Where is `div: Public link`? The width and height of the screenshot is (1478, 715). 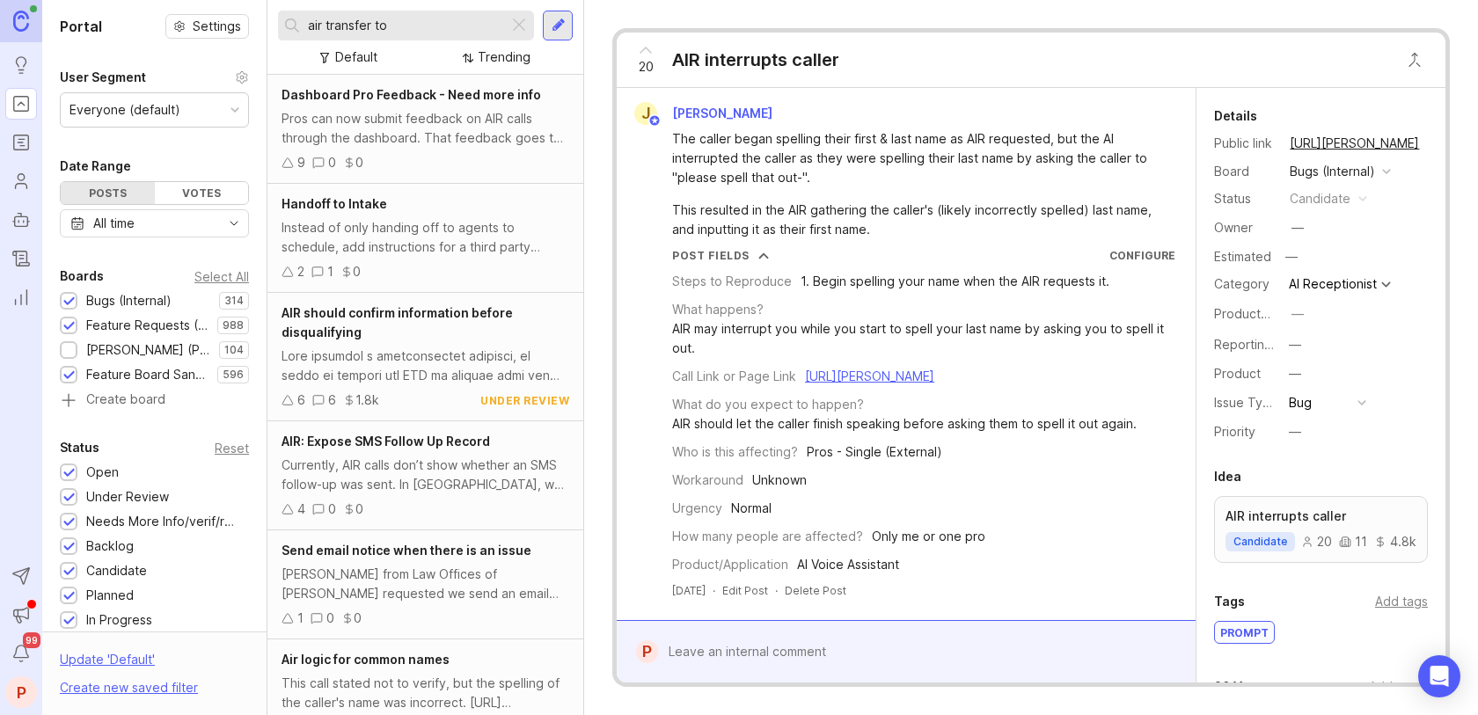
div: Public link is located at coordinates (1245, 143).